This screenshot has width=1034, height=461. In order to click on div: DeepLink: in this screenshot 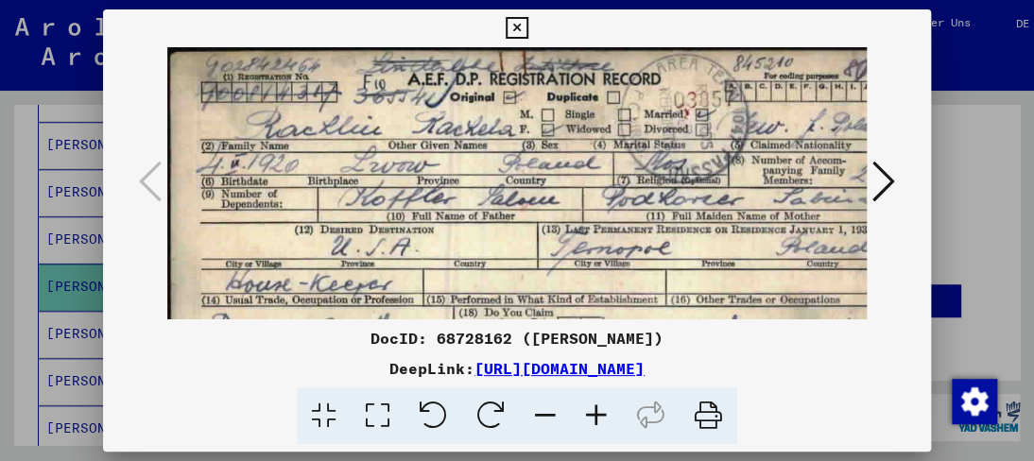, I will do `click(516, 369)`.